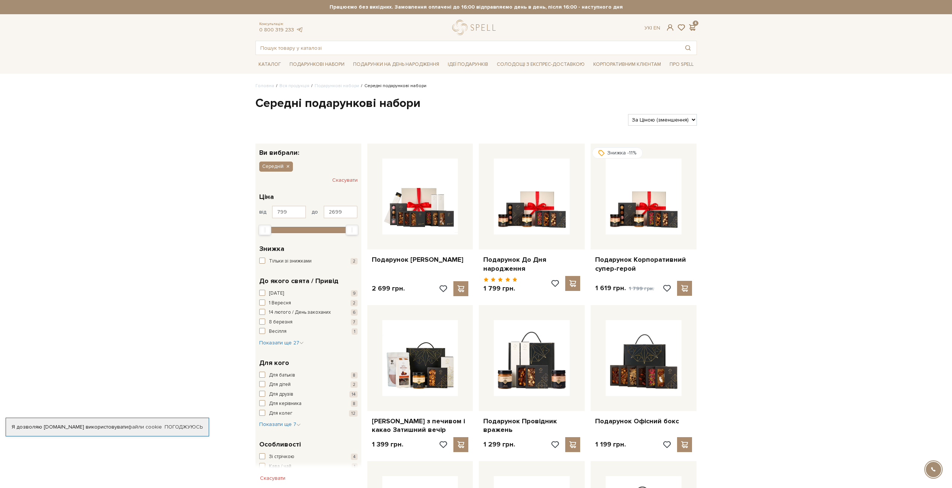 This screenshot has width=952, height=488. Describe the element at coordinates (540, 64) in the screenshot. I see `a: Солодощі з експрес-доставкою` at that location.